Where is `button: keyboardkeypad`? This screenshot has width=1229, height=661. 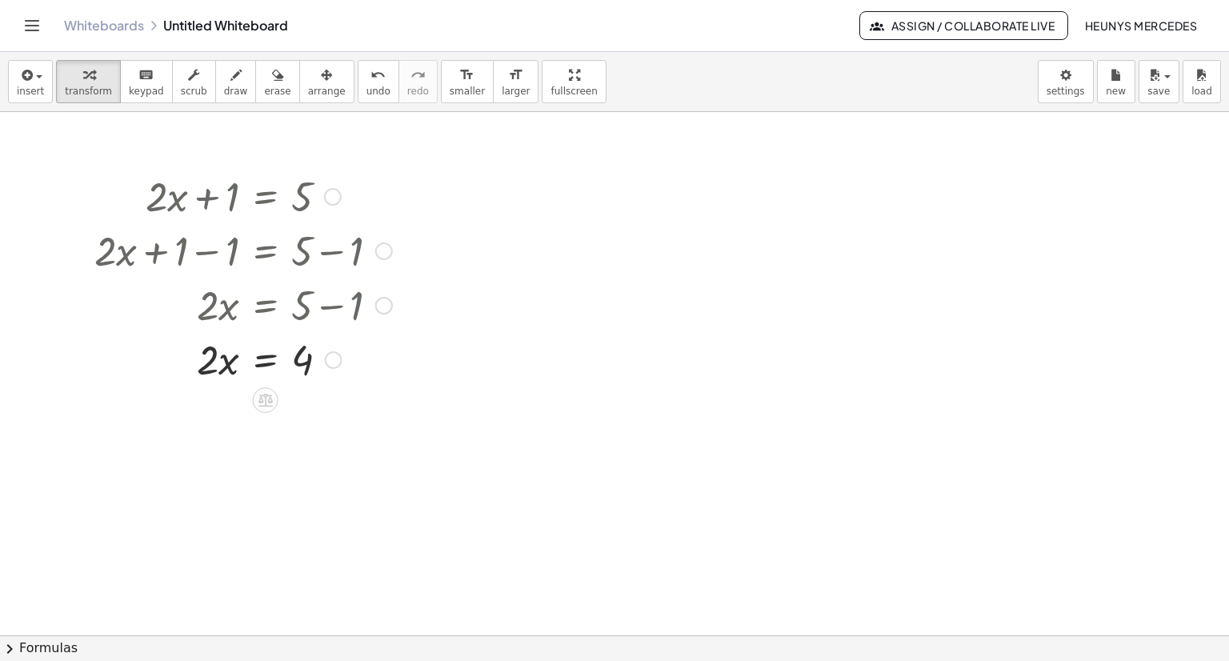
button: keyboardkeypad is located at coordinates (146, 82).